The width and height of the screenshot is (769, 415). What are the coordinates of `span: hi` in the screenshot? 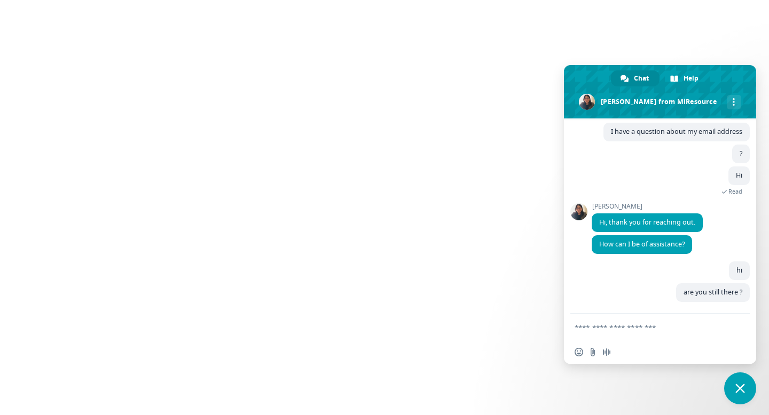 It's located at (739, 270).